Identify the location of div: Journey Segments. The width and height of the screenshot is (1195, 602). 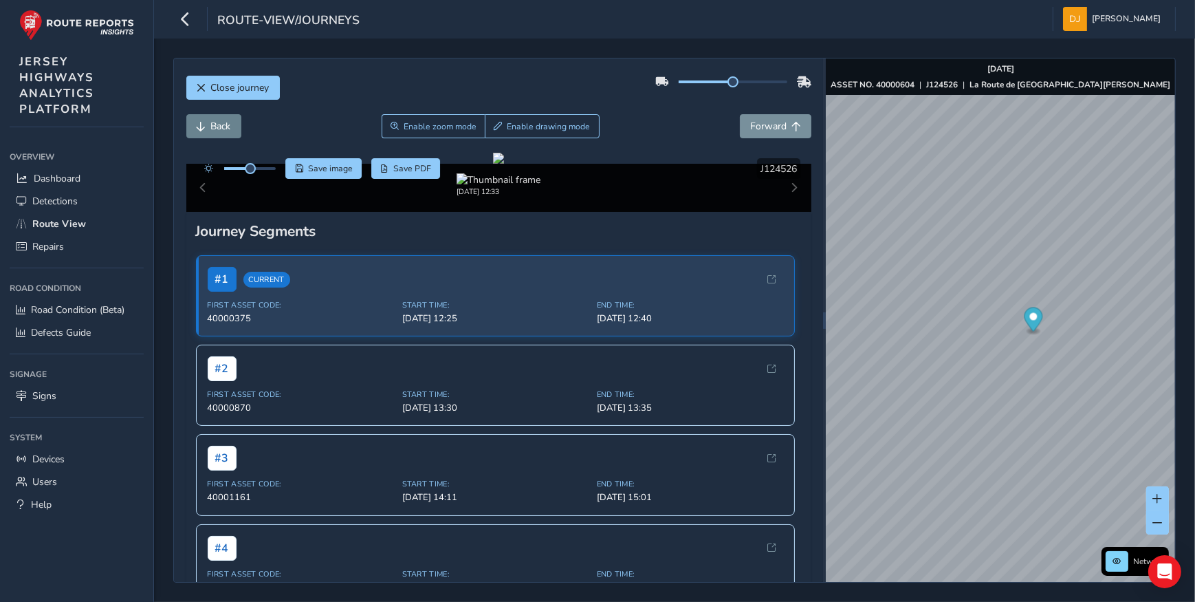
(499, 231).